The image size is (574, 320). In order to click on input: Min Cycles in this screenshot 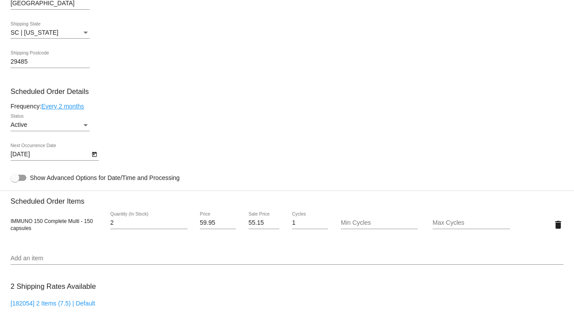, I will do `click(379, 223)`.